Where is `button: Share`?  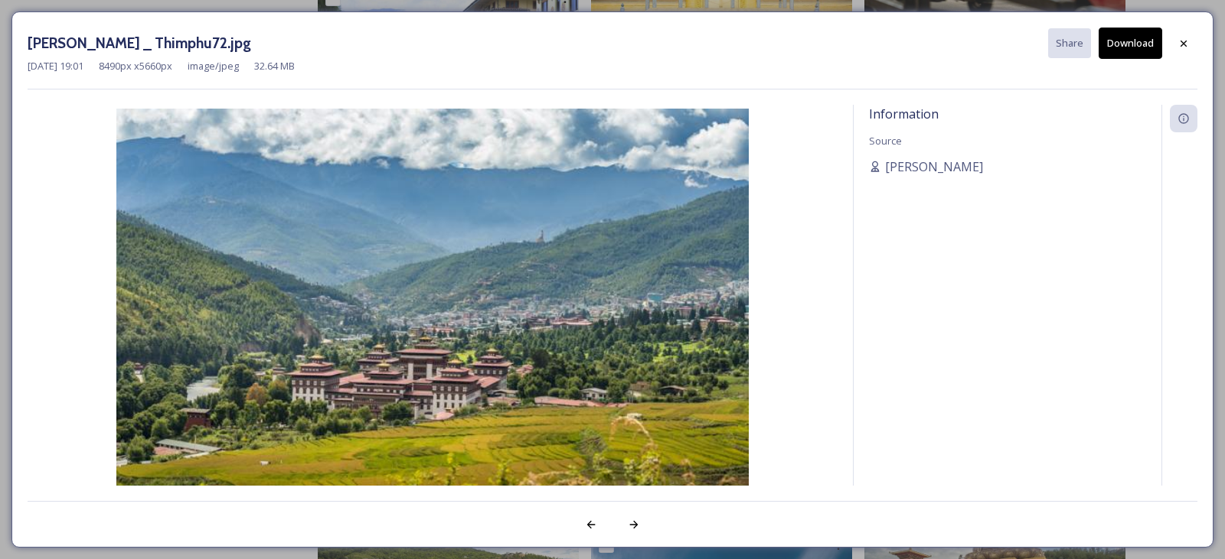
button: Share is located at coordinates (1069, 43).